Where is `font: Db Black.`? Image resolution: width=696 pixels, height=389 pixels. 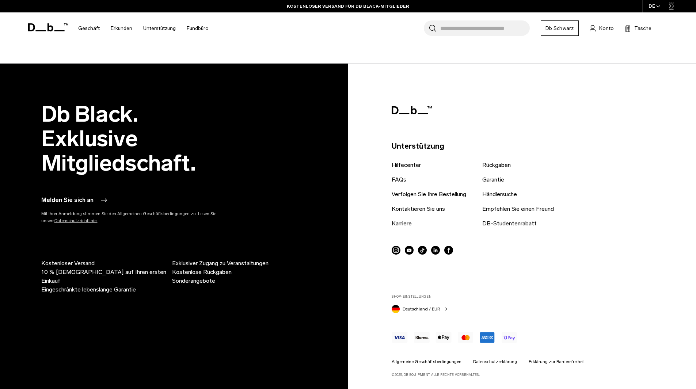
font: Db Black. is located at coordinates (90, 114).